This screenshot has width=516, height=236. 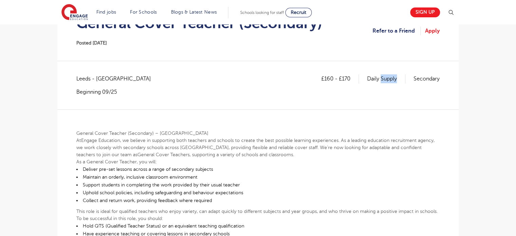 I want to click on span: Recruit, so click(x=299, y=12).